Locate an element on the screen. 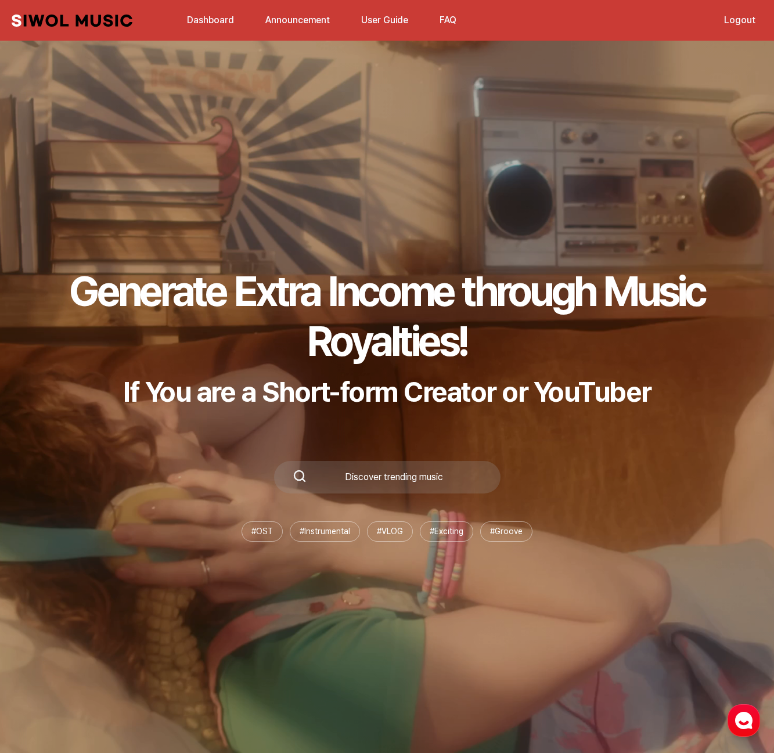  li: # OST is located at coordinates (262, 531).